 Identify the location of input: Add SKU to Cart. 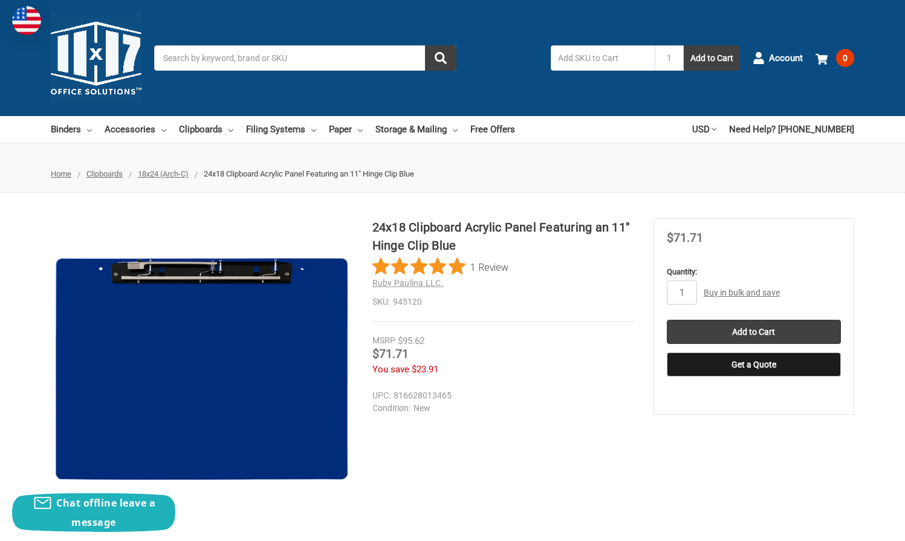
(603, 58).